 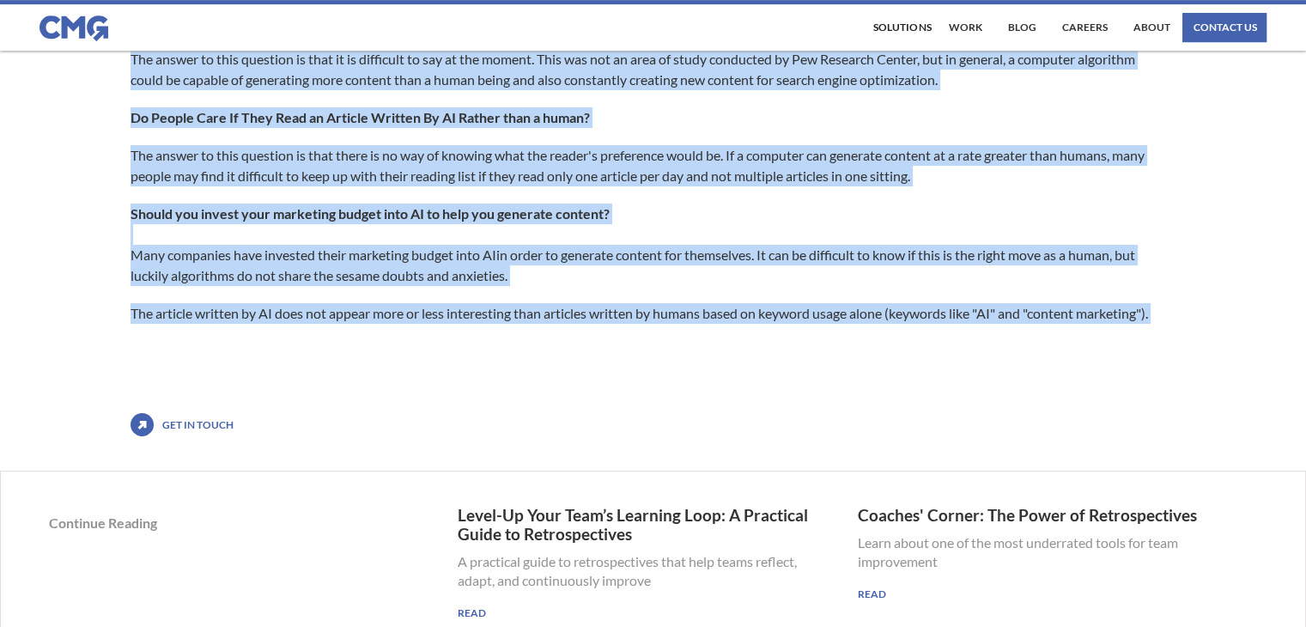 What do you see at coordinates (644, 166) in the screenshot?
I see `p: The answer to this question is that there is no way of knowing what the reader's preference would...` at bounding box center [644, 166].